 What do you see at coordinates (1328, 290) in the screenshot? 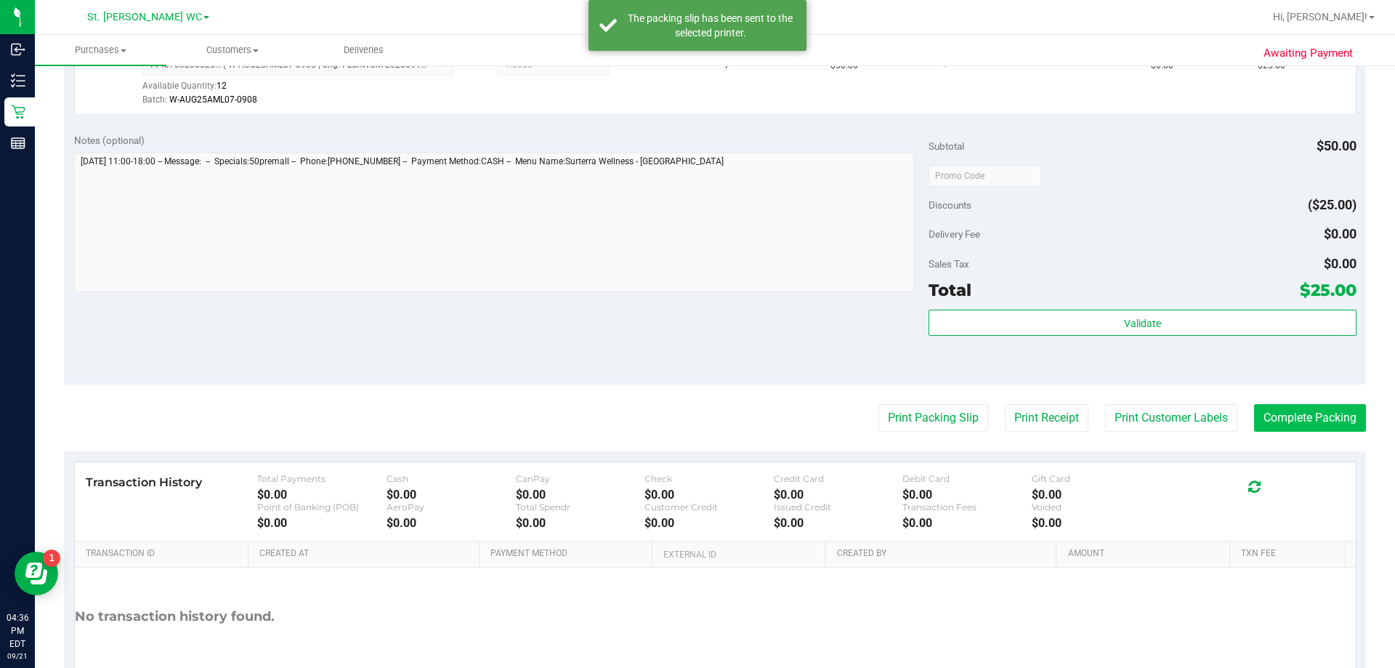
I see `span: $25.00` at bounding box center [1328, 290].